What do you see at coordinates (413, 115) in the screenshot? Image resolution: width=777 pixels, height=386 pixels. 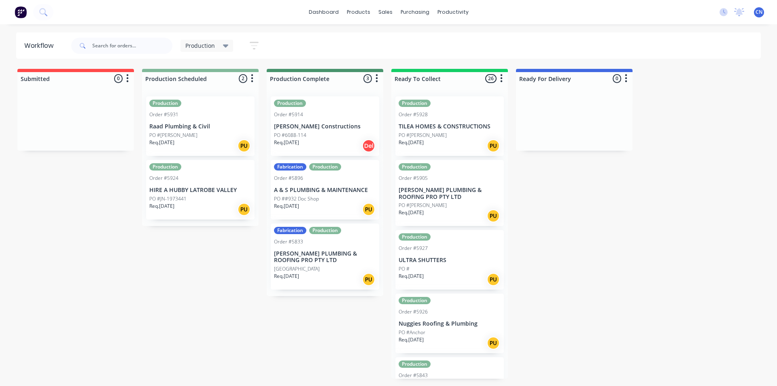 I see `div: Order #5928` at bounding box center [413, 115].